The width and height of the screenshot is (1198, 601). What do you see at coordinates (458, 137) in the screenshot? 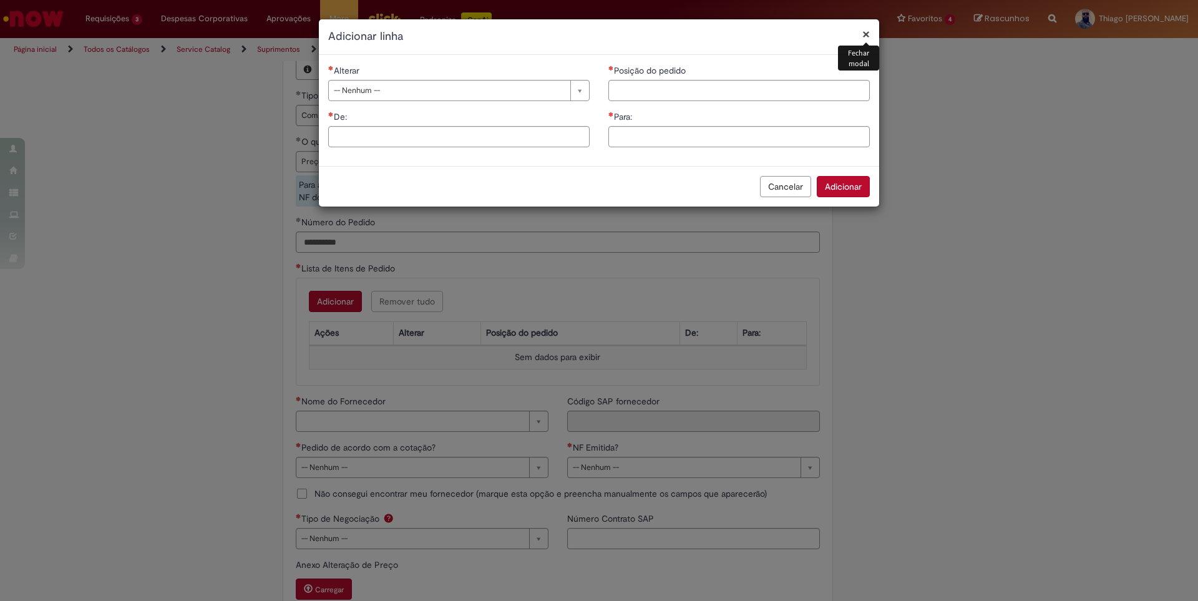
I see `input: De:` at bounding box center [458, 137].